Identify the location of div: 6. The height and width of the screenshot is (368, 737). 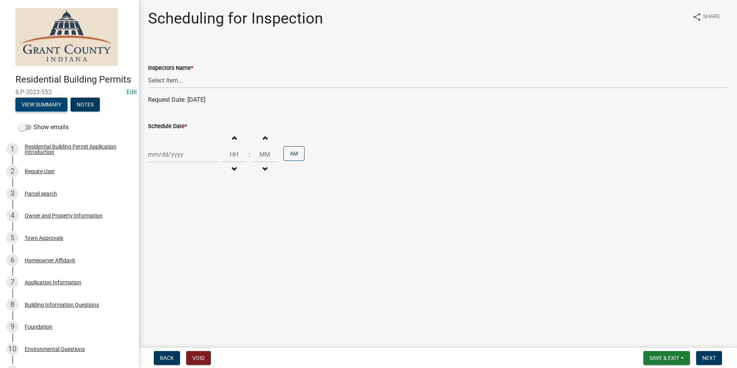
(12, 260).